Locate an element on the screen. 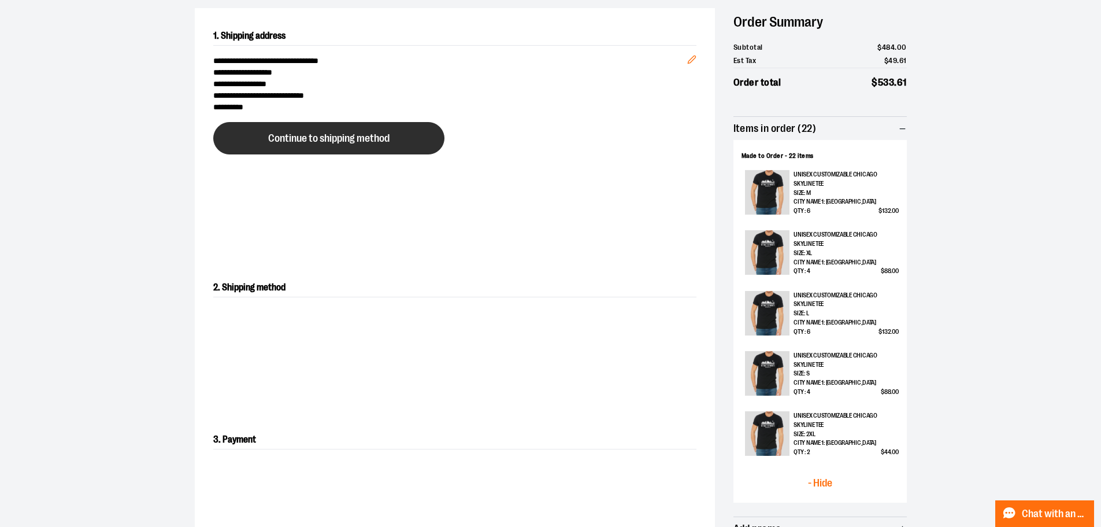 This screenshot has width=1101, height=527. button: Continue to shipping method is located at coordinates (329, 138).